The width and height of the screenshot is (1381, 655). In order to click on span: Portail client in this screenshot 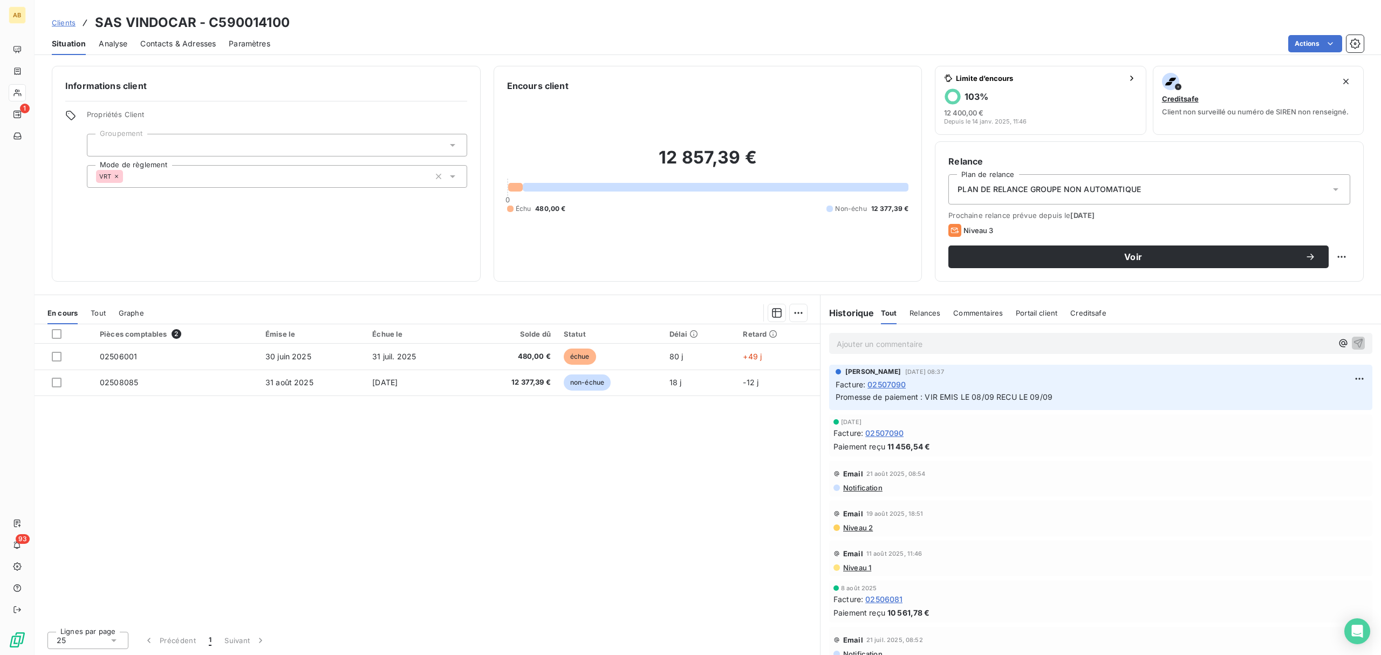, I will do `click(1036, 313)`.